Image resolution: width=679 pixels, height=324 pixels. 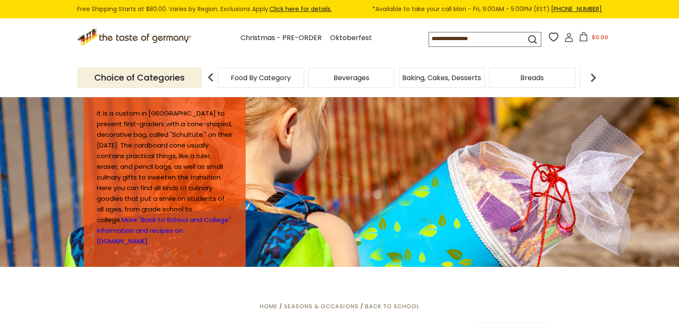 I want to click on span: Food By Category, so click(x=260, y=78).